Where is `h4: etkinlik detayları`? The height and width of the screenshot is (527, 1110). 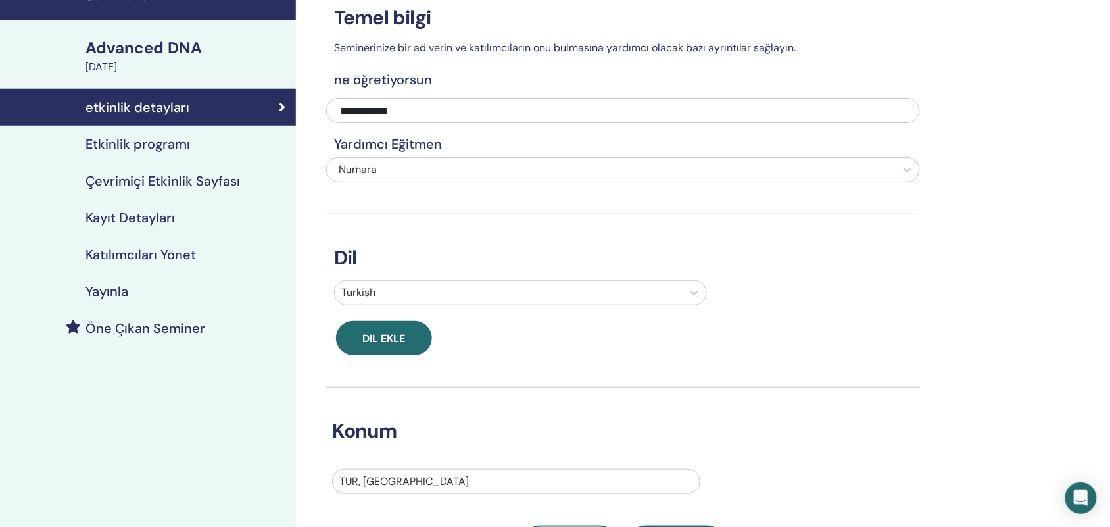 h4: etkinlik detayları is located at coordinates (137, 107).